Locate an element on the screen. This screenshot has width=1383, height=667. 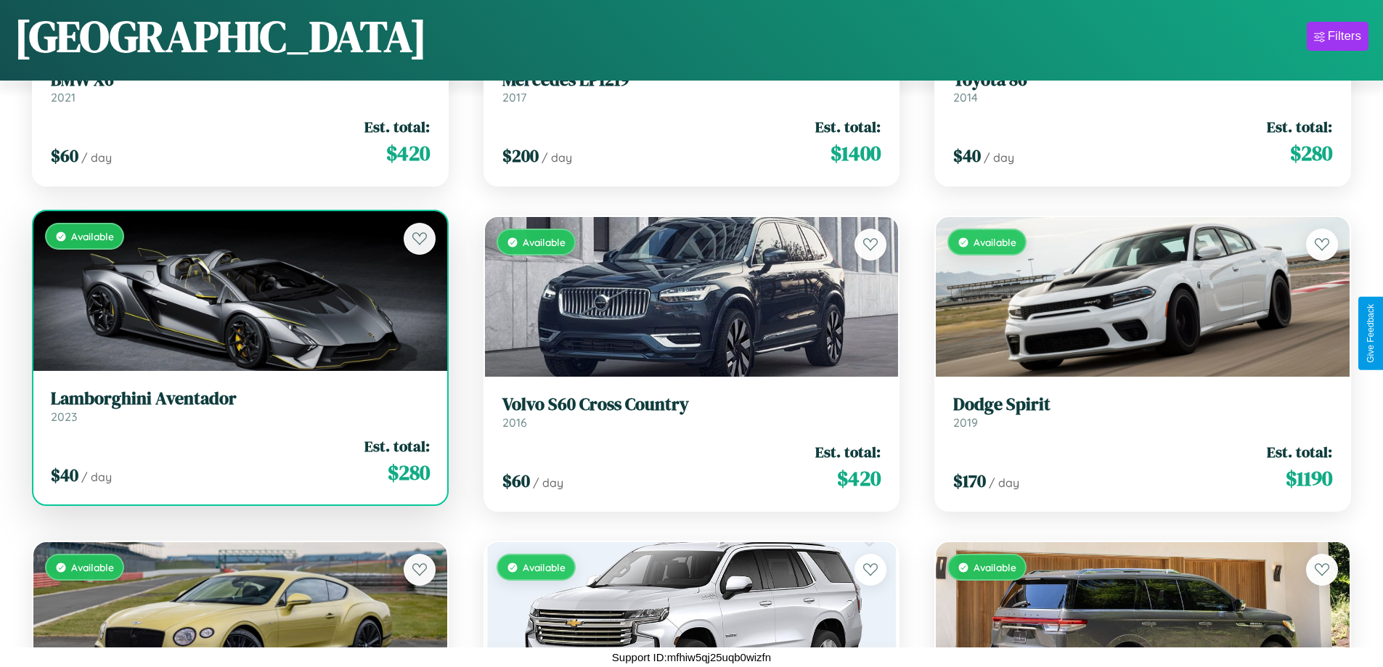
div: Filters is located at coordinates (1345, 36).